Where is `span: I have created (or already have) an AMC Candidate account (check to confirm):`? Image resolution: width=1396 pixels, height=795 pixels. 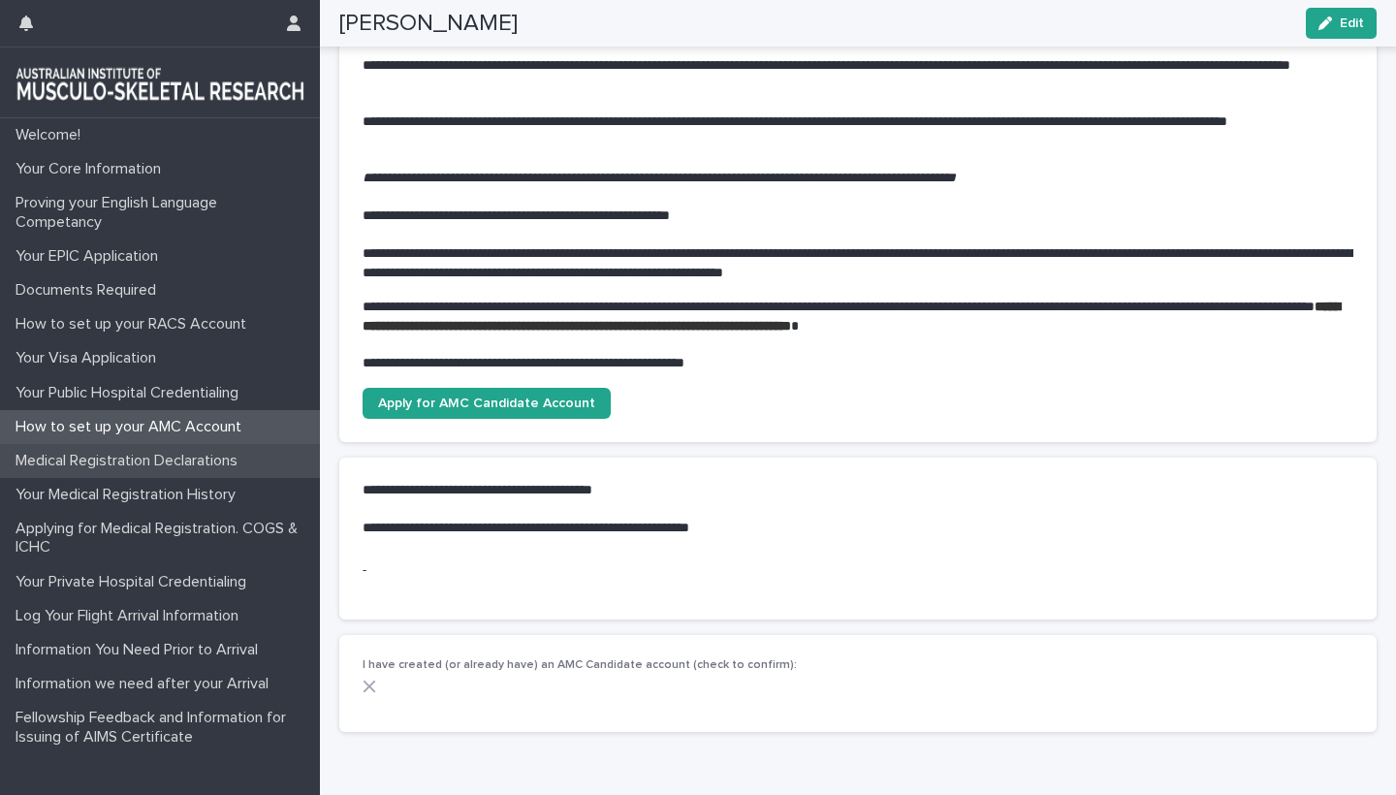
span: I have created (or already have) an AMC Candidate account (check to confirm): is located at coordinates (580, 665).